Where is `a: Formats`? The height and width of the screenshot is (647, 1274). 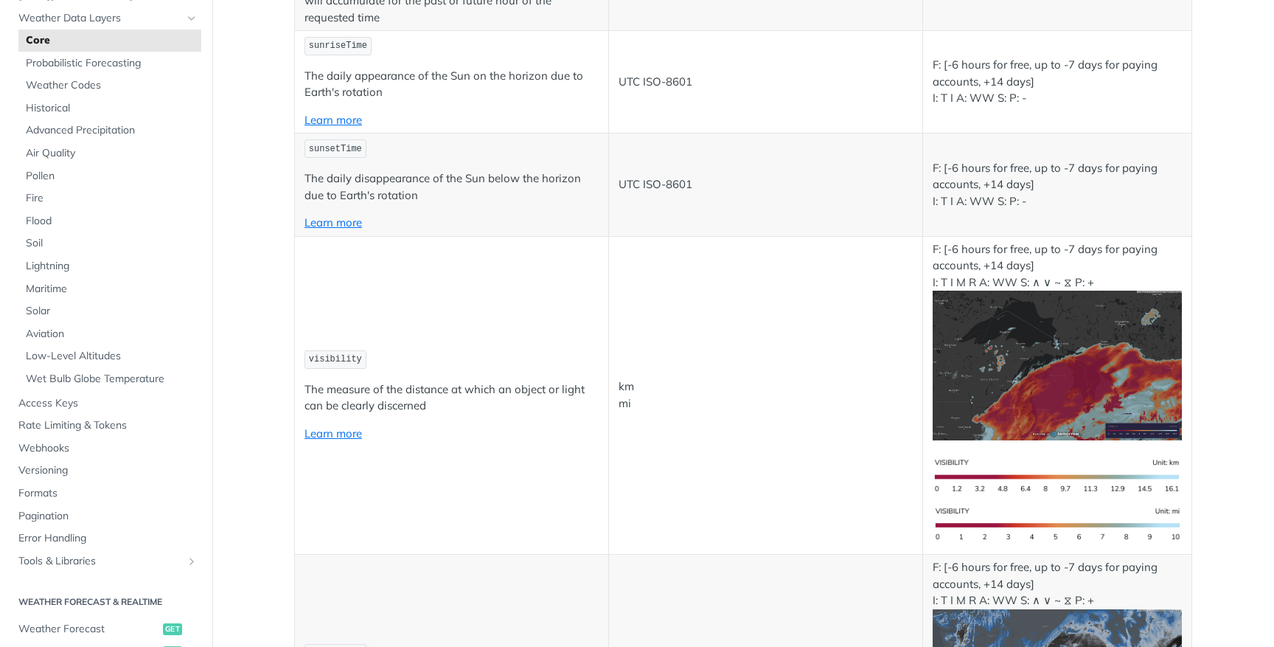 a: Formats is located at coordinates (106, 493).